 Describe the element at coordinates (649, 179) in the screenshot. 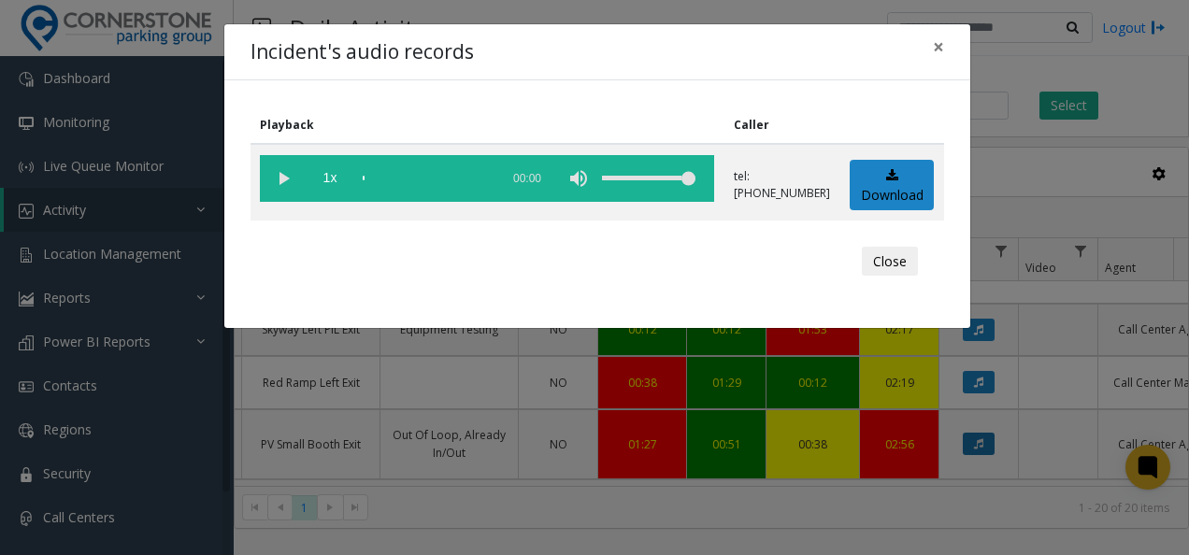

I see `div: volume level` at that location.